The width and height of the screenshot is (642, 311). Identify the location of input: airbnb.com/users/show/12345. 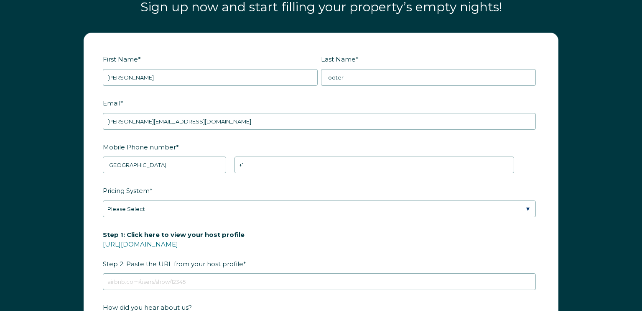
(319, 281).